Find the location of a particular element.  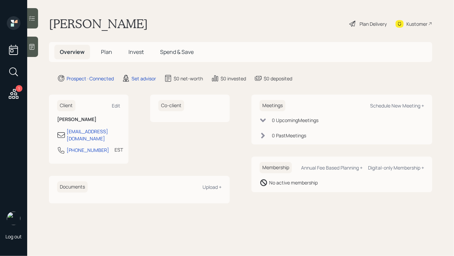

img: hunter_neumayer.jpg is located at coordinates (14, 219).